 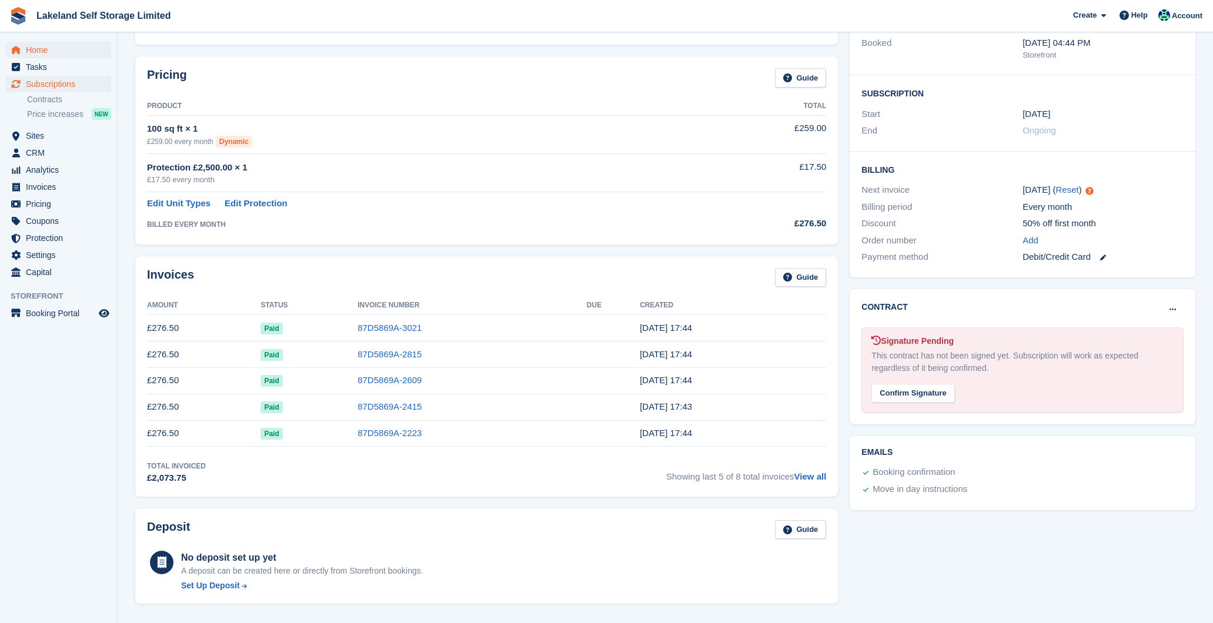 I want to click on div: Total Invoiced, so click(x=176, y=466).